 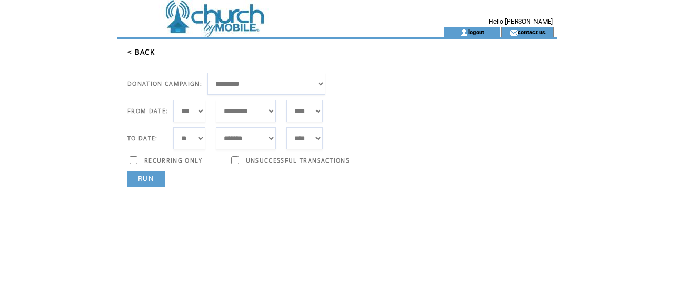 I want to click on span: DONATION CAMPAIGN:, so click(x=165, y=84).